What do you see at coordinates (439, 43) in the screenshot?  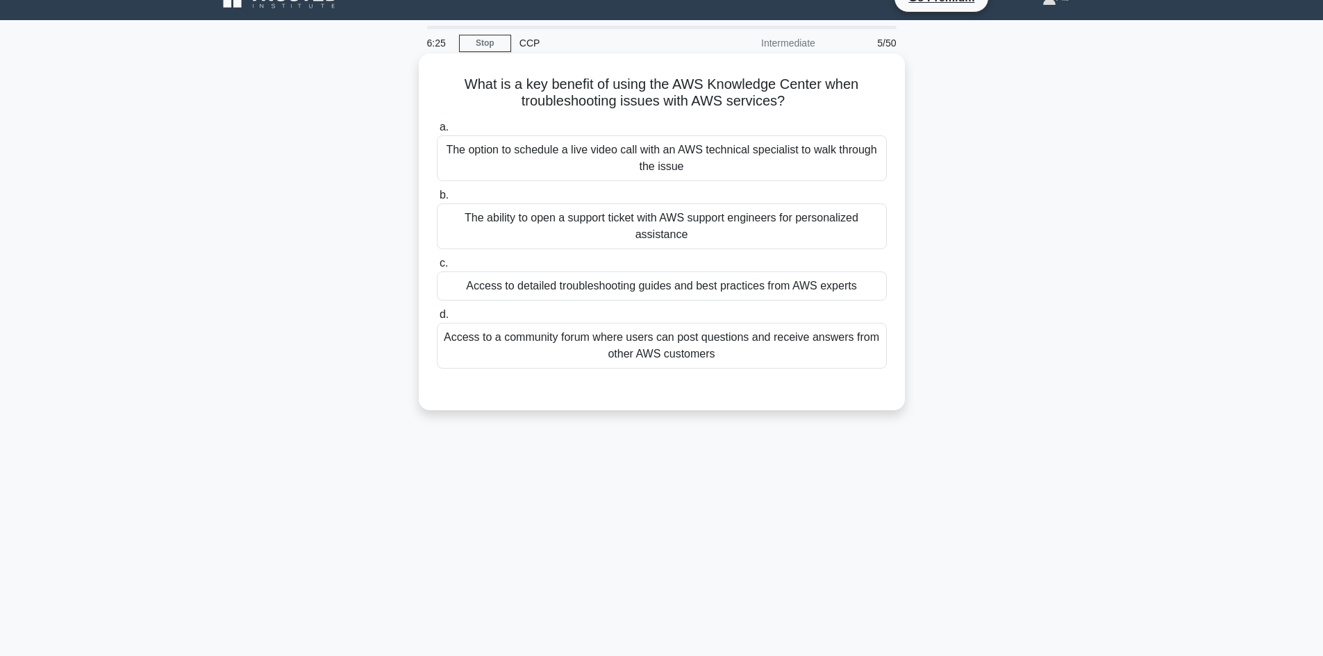 I see `div: 6:25` at bounding box center [439, 43].